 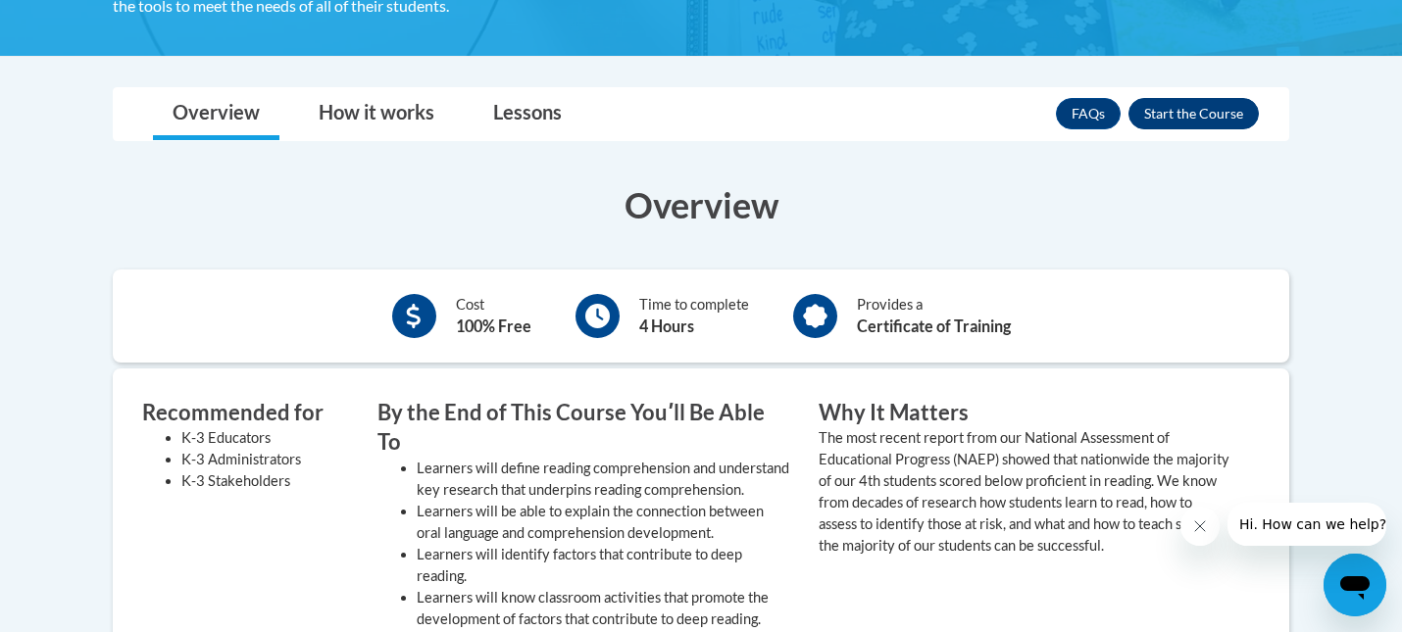 I want to click on a: FAQs, so click(x=1088, y=114).